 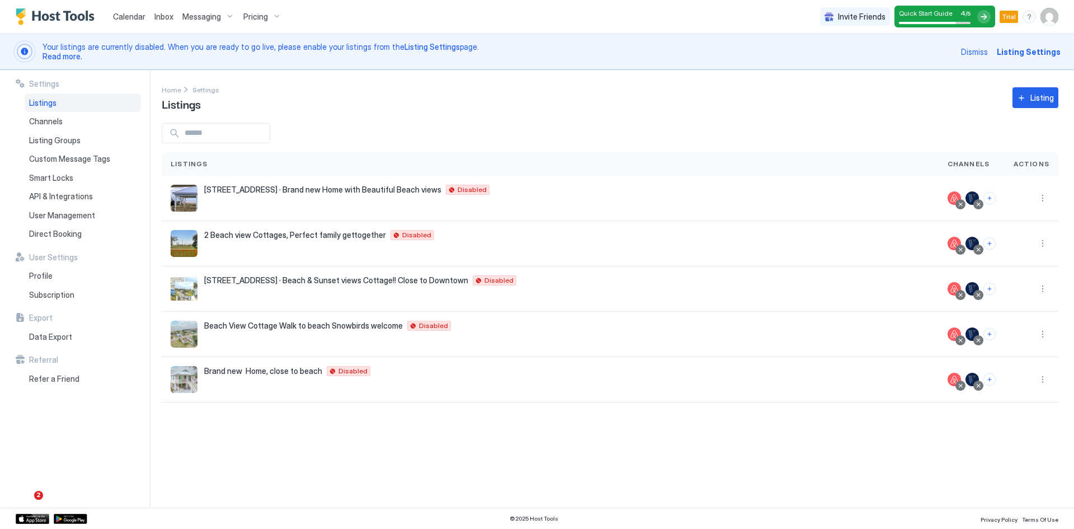 I want to click on a: Google Play Store, so click(x=71, y=519).